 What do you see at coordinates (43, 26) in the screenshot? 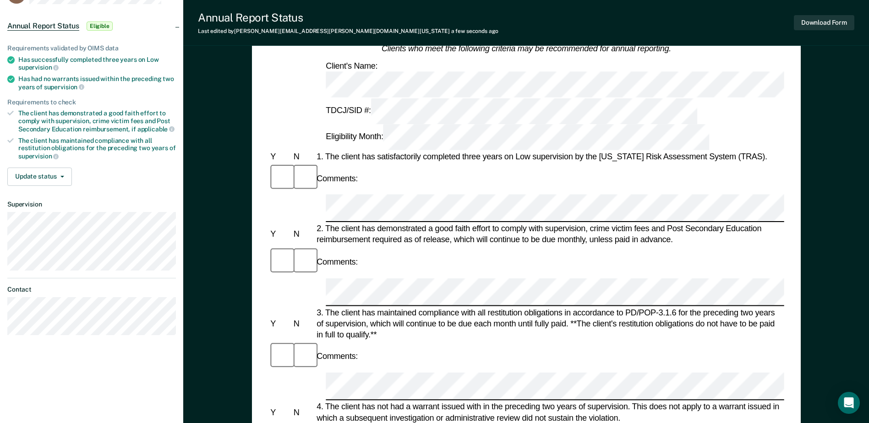
I see `span: Annual Report Status` at bounding box center [43, 26].